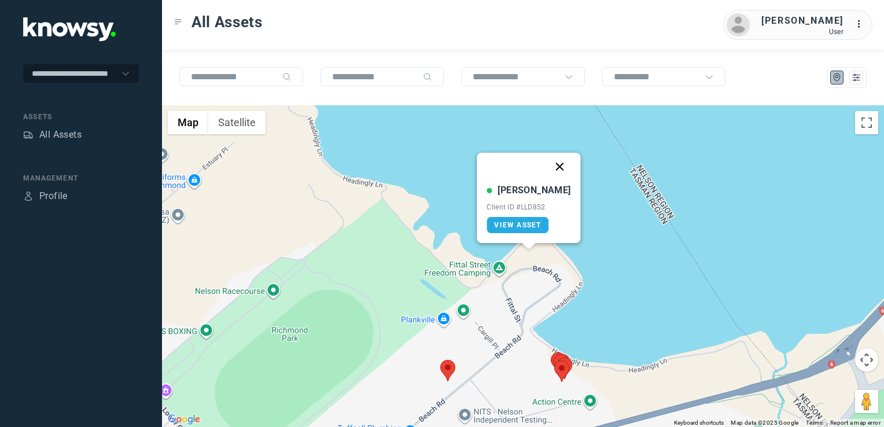 This screenshot has height=427, width=884. I want to click on button: Drag Pegman onto the map to open Street View, so click(866, 401).